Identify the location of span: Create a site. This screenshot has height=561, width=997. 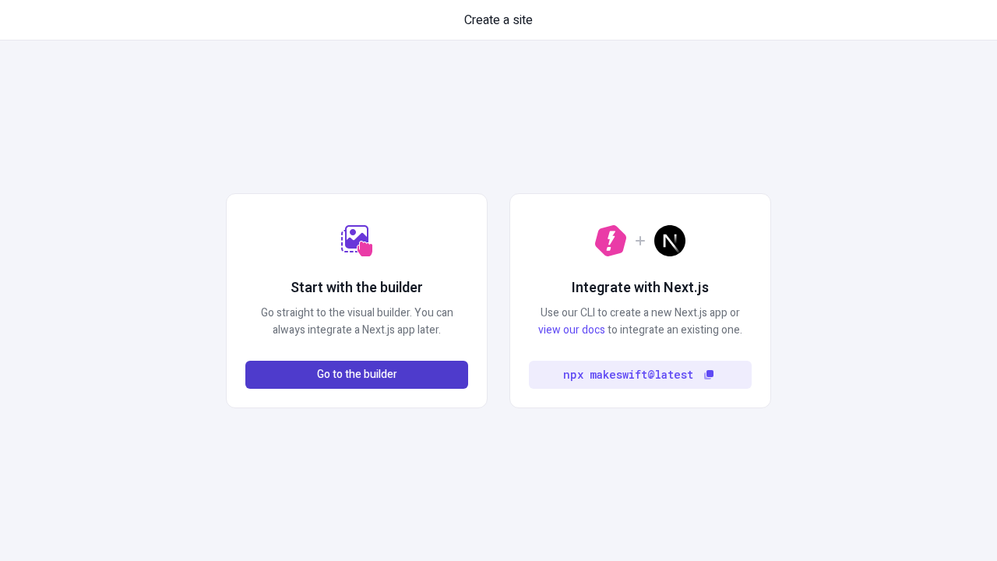
(498, 20).